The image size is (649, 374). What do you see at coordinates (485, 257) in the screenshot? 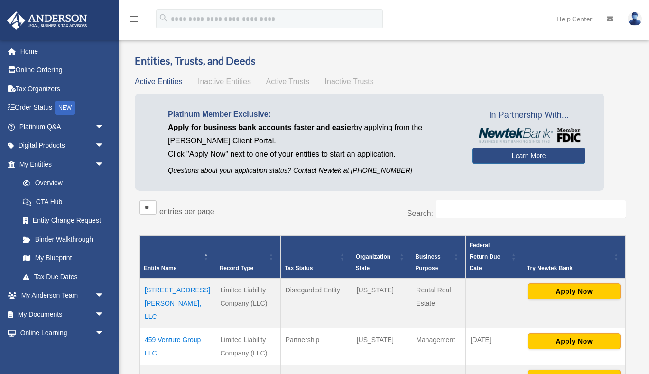
I see `span: Federal Return Due Date` at bounding box center [485, 257].